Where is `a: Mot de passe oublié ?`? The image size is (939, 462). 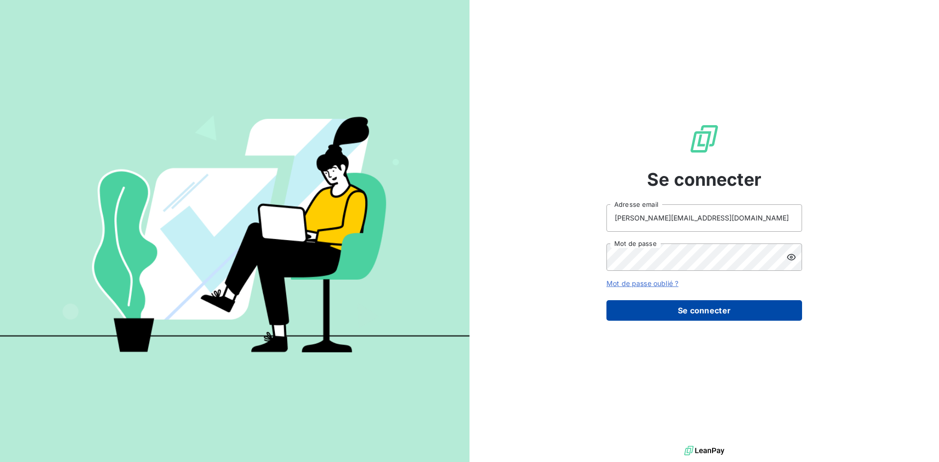 a: Mot de passe oublié ? is located at coordinates (642, 283).